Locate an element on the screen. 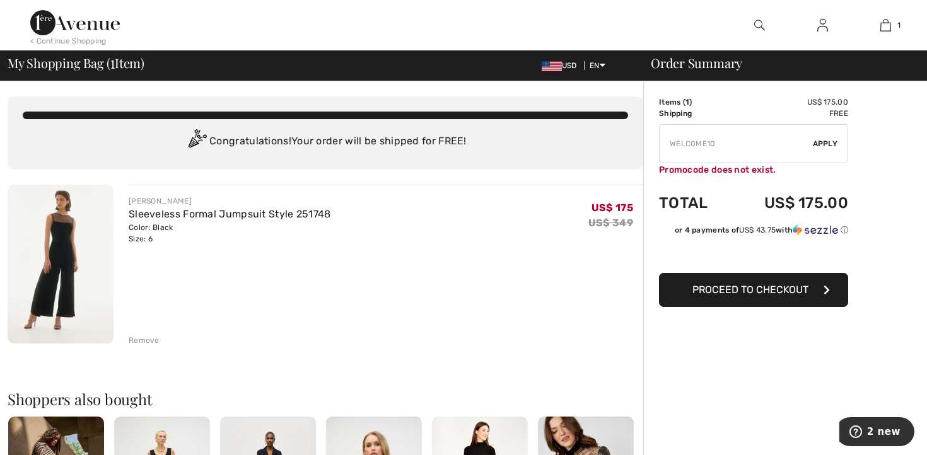 The width and height of the screenshot is (927, 455). a: Sleeveless Formal Jumpsuit Style 251748 is located at coordinates (229, 214).